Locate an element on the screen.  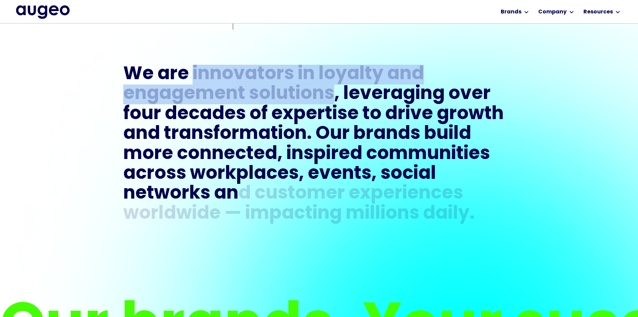
div: in is located at coordinates (306, 74).